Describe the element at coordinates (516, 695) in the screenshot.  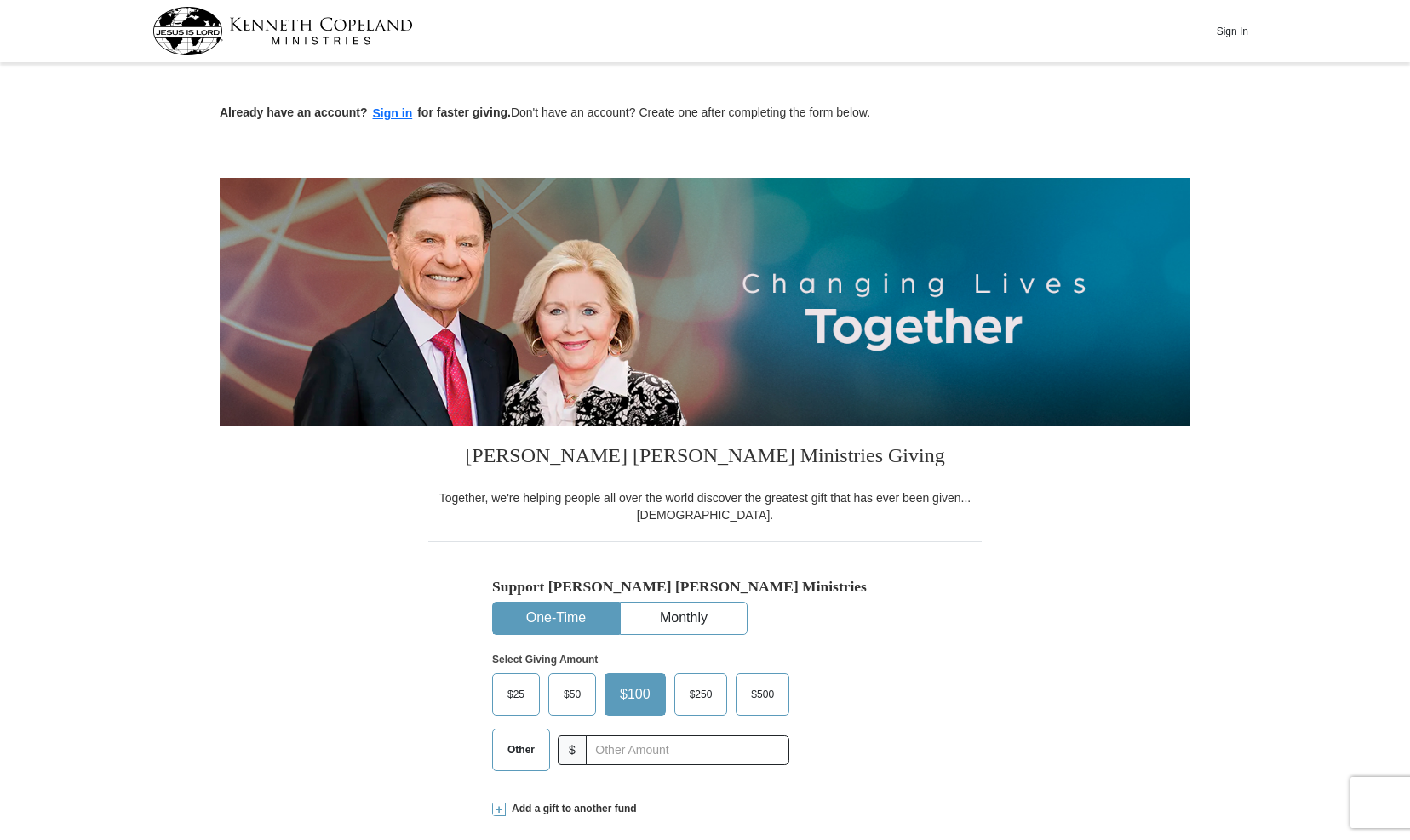
I see `span: $25` at that location.